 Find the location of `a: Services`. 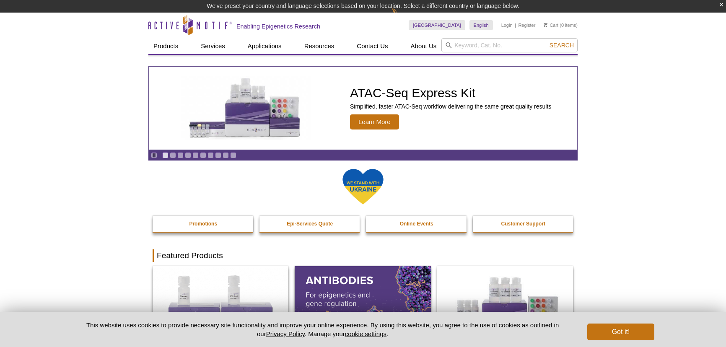

a: Services is located at coordinates (213, 46).